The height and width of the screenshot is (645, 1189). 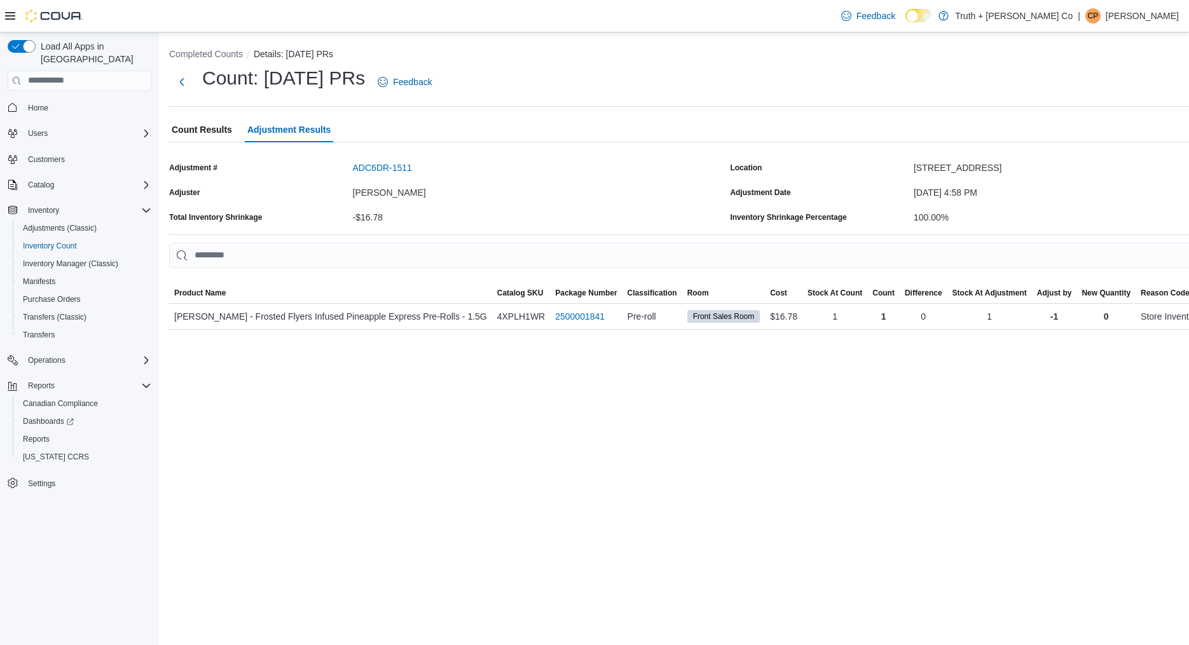 I want to click on a: Inventory Count, so click(x=50, y=246).